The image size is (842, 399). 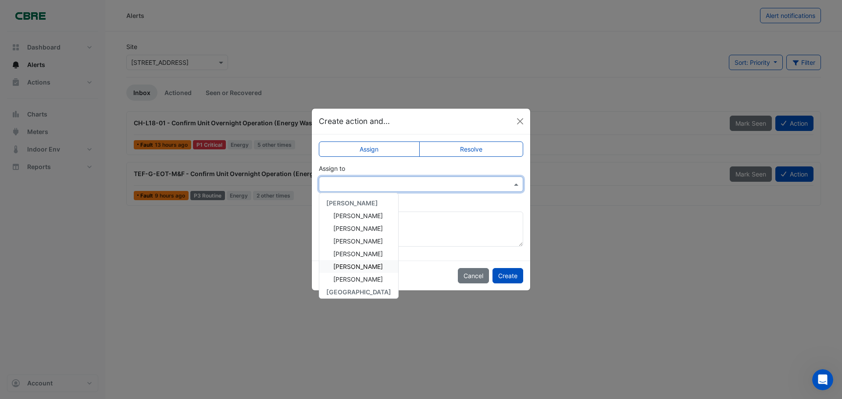 What do you see at coordinates (332, 168) in the screenshot?
I see `label: Assign to` at bounding box center [332, 168].